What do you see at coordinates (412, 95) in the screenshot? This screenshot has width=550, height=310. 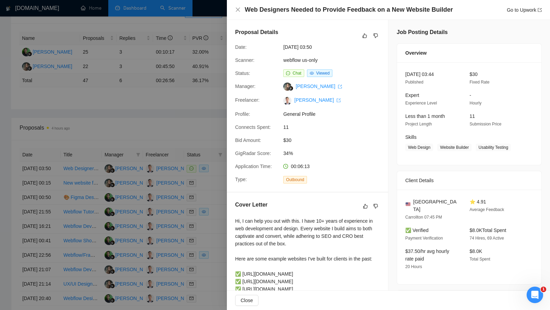 I see `span: Expert` at bounding box center [412, 95].